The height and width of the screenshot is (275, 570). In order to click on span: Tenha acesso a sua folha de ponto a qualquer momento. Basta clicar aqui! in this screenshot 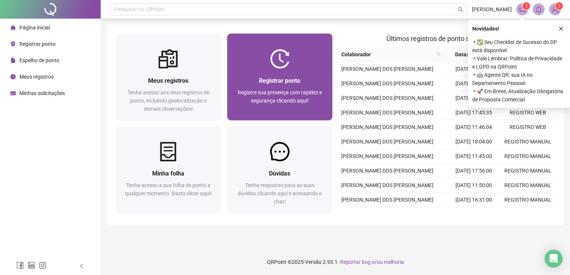, I will do `click(168, 189)`.